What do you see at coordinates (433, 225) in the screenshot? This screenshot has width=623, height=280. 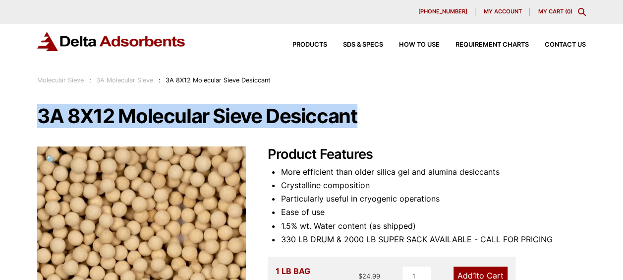 I see `li: 1.5% wt. Water content (as shipped)` at bounding box center [433, 225].